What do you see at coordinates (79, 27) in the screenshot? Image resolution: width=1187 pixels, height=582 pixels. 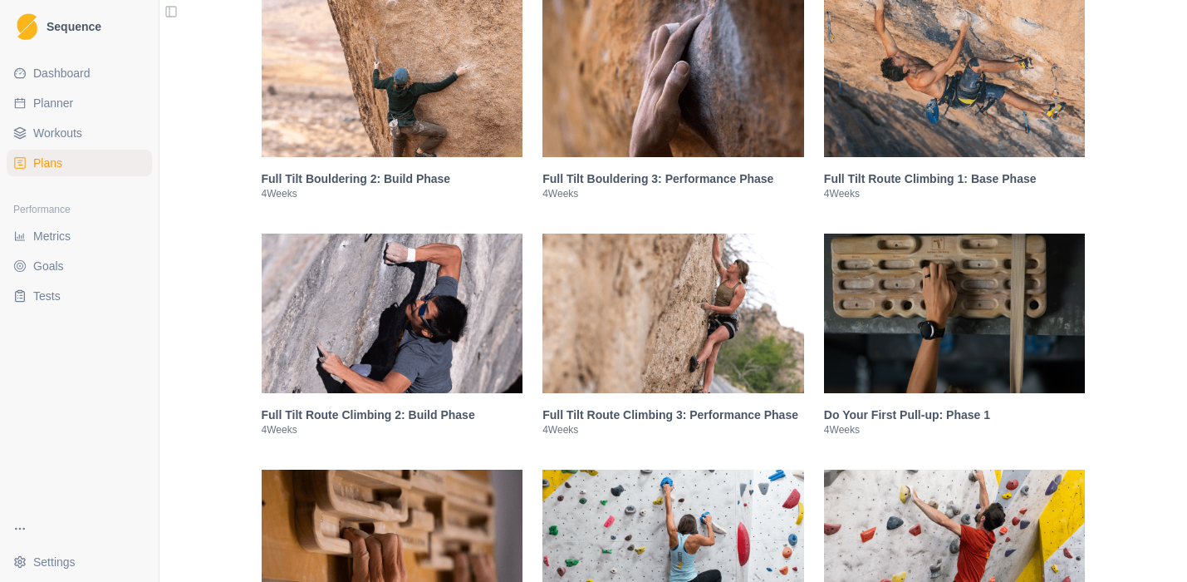 I see `a: LogoSequence` at bounding box center [79, 27].